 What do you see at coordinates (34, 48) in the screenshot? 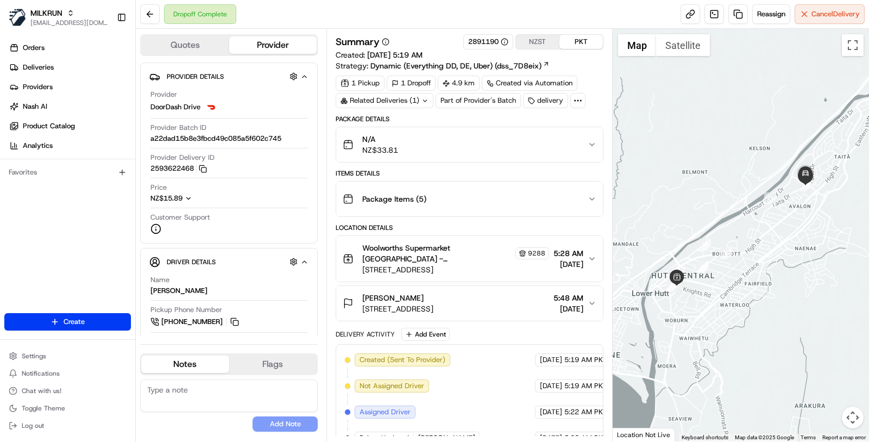
I see `span: Orders` at bounding box center [34, 48].